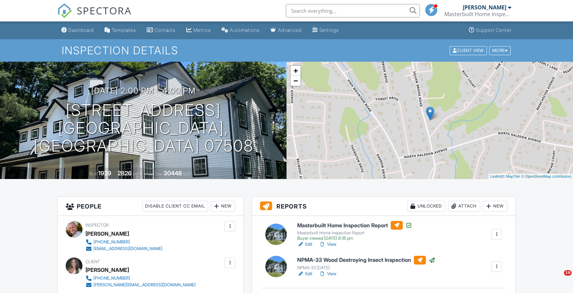 This screenshot has width=573, height=293. I want to click on div: Attach, so click(464, 206).